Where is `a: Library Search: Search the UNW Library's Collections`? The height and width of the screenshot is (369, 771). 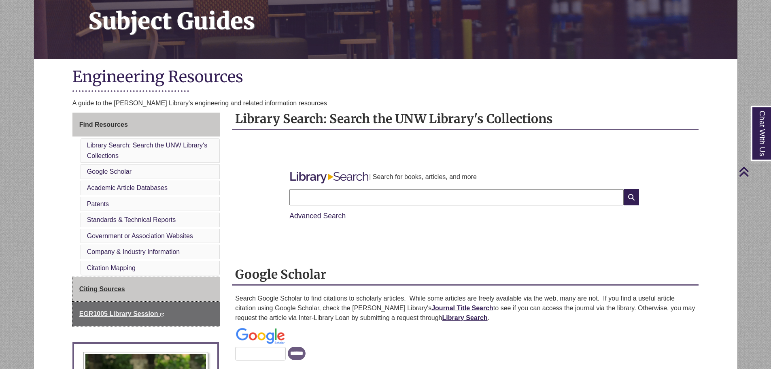
a: Library Search: Search the UNW Library's Collections is located at coordinates (147, 150).